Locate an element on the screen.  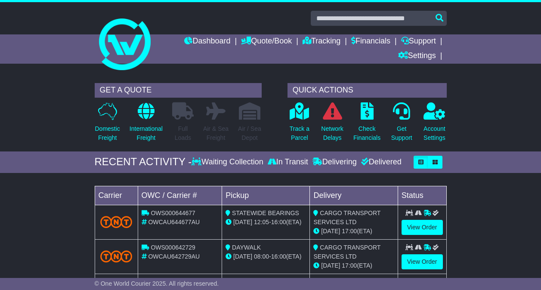
div: RECENT ACTIVITY - is located at coordinates (143, 162).